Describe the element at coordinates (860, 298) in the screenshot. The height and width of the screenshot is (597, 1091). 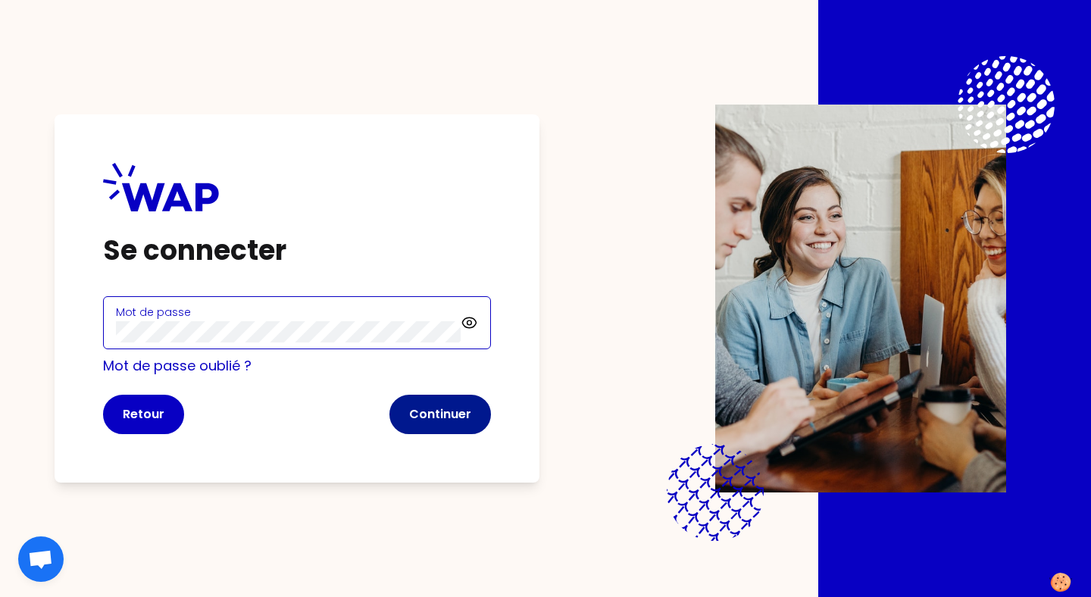
I see `img: Description` at that location.